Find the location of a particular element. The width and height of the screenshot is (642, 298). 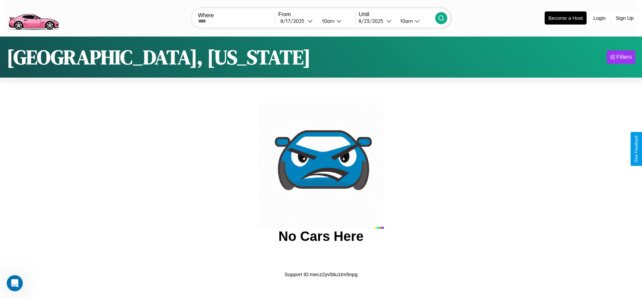

label: Until is located at coordinates (397, 14).